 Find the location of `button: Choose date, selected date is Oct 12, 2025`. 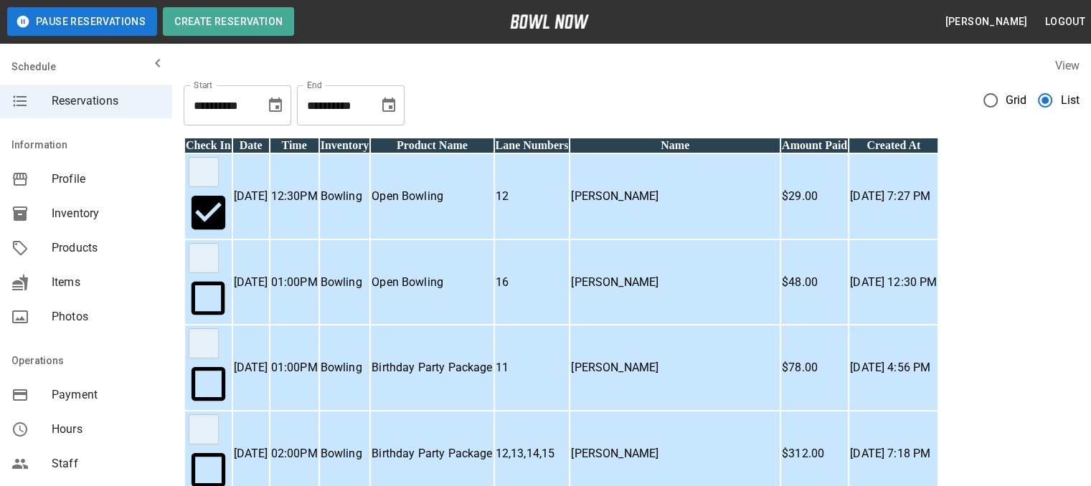

button: Choose date, selected date is Oct 12, 2025 is located at coordinates (275, 105).